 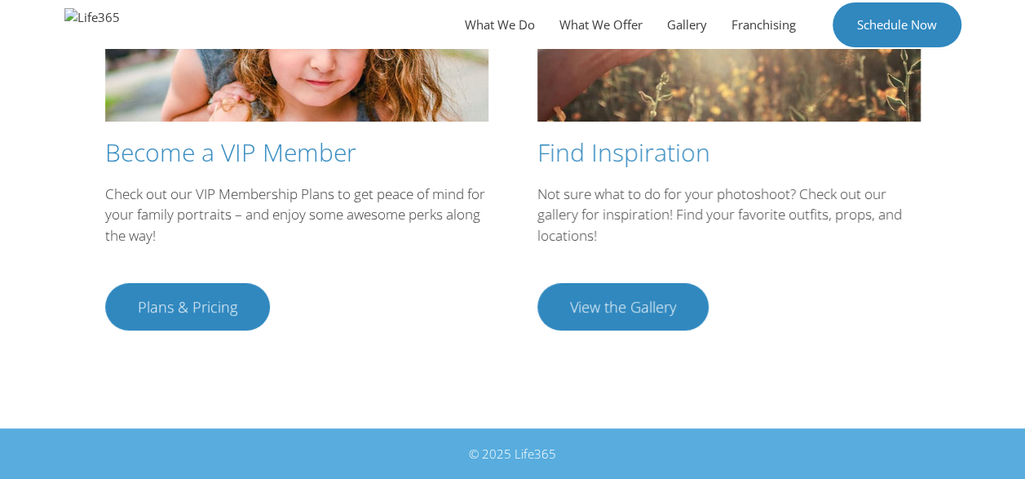 What do you see at coordinates (729, 153) in the screenshot?
I see `h3: Find Inspiration` at bounding box center [729, 153].